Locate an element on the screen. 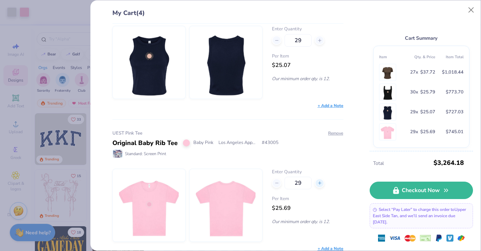 The image size is (481, 251). button: Close is located at coordinates (471, 10).